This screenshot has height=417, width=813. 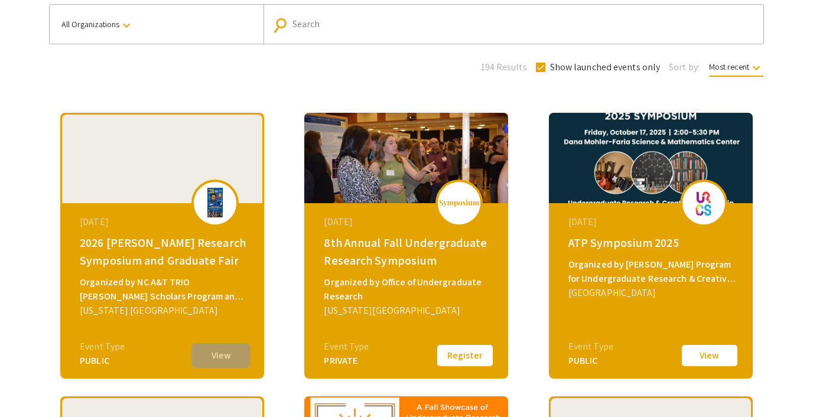 What do you see at coordinates (346, 361) in the screenshot?
I see `div: PRIVATE` at bounding box center [346, 361].